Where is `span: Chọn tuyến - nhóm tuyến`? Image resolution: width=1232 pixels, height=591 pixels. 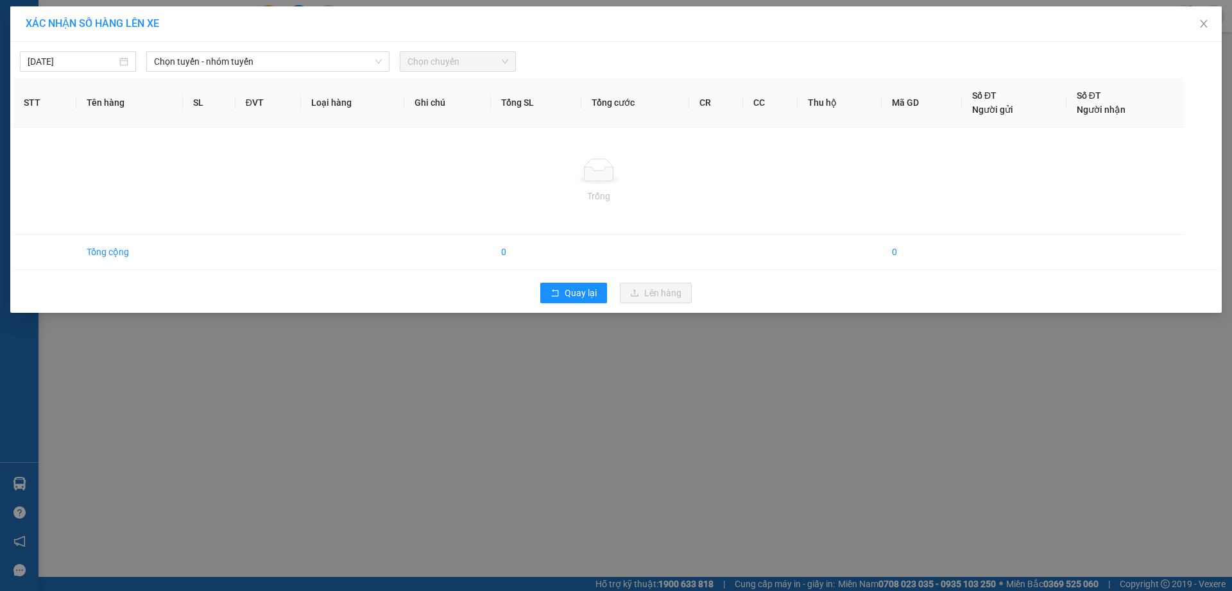 span: Chọn tuyến - nhóm tuyến is located at coordinates (268, 62).